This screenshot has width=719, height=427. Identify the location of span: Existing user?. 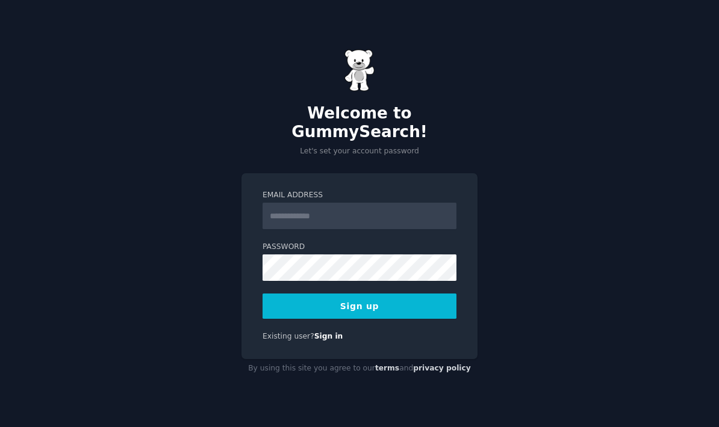
(288, 336).